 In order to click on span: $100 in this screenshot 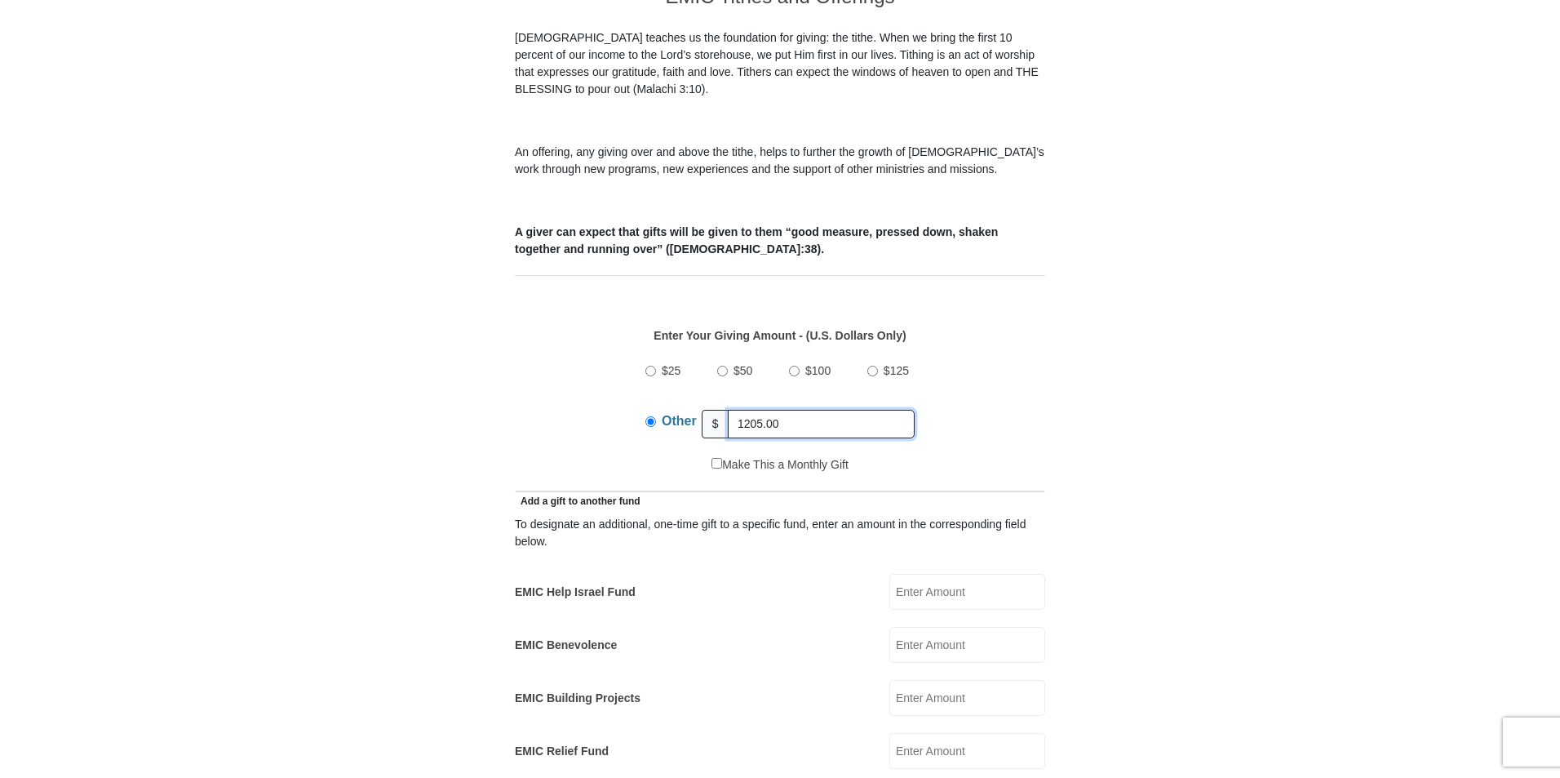, I will do `click(818, 371)`.